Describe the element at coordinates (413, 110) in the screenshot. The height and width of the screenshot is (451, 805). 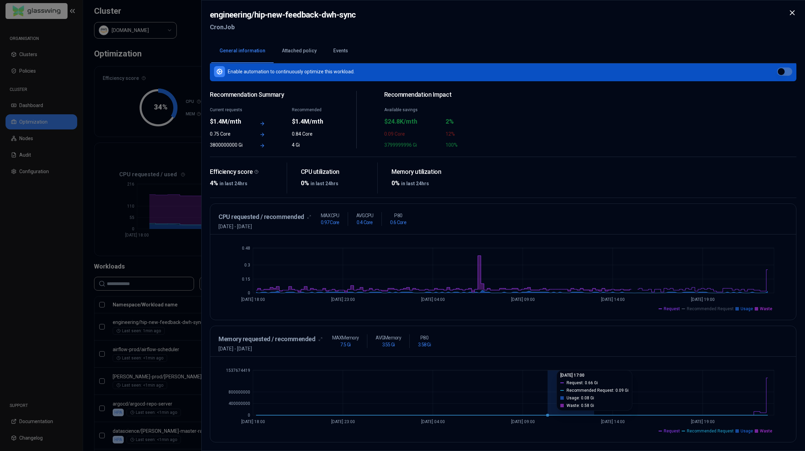
I see `div: Available savings` at that location.